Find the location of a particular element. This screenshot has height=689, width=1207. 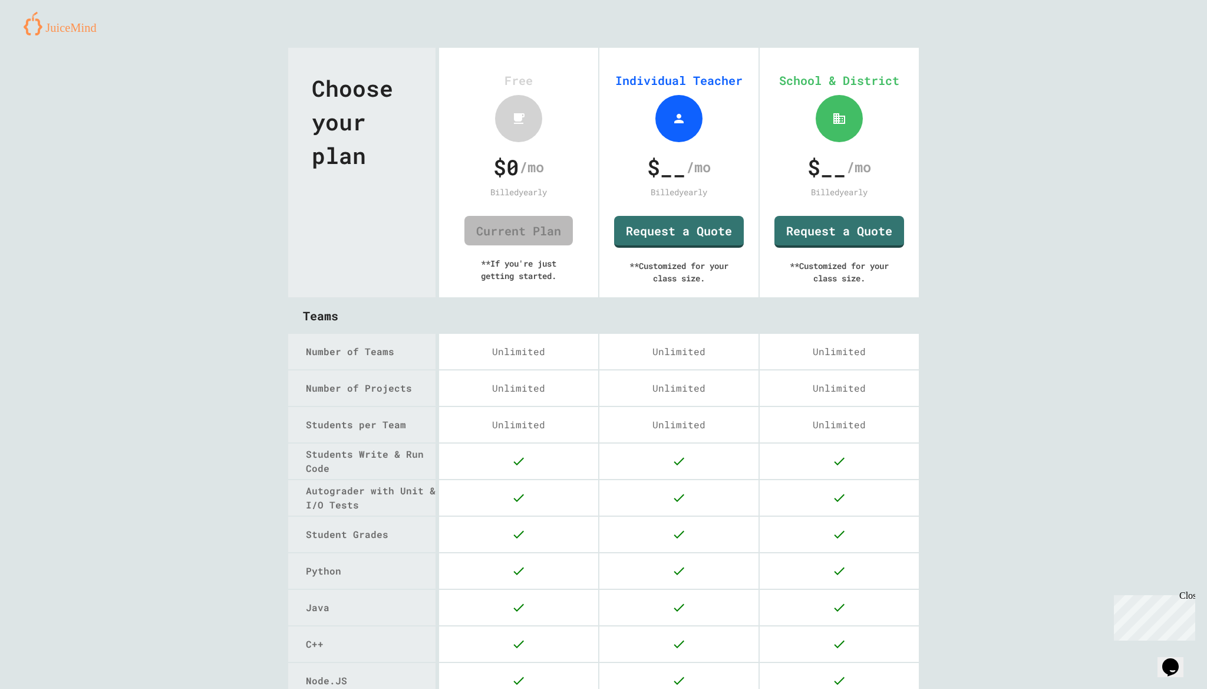

div: Java is located at coordinates (371, 607).